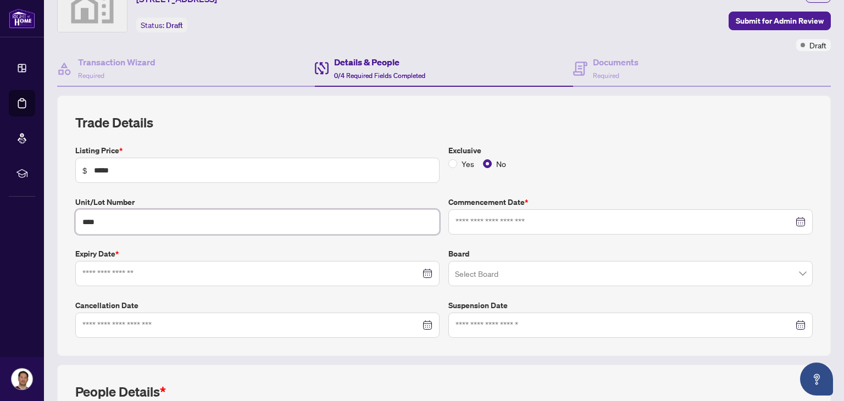 The width and height of the screenshot is (844, 401). What do you see at coordinates (162, 25) in the screenshot?
I see `div: Status:` at bounding box center [162, 25].